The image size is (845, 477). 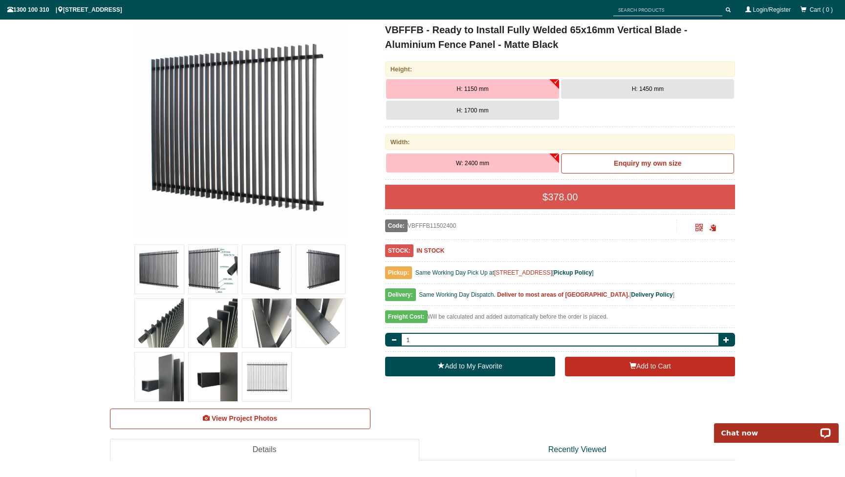 What do you see at coordinates (772, 10) in the screenshot?
I see `a: Login/Register` at bounding box center [772, 10].